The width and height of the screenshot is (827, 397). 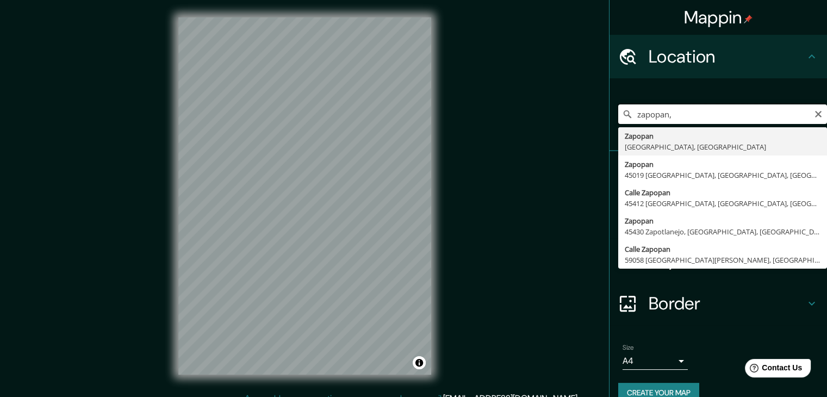 What do you see at coordinates (719, 57) in the screenshot?
I see `div: Location` at bounding box center [719, 57].